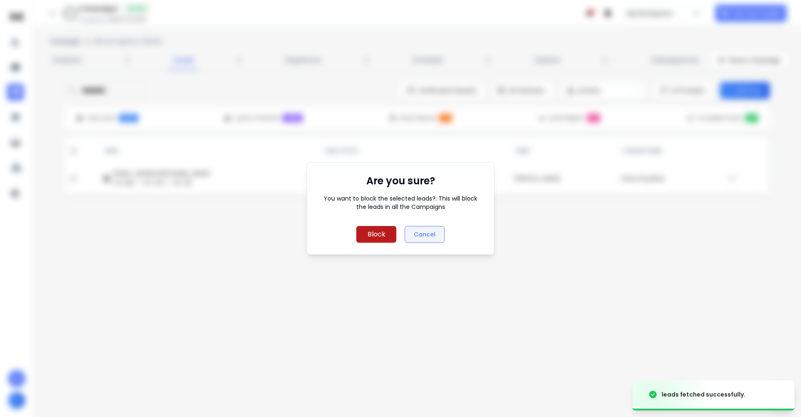  I want to click on button: Block, so click(377, 235).